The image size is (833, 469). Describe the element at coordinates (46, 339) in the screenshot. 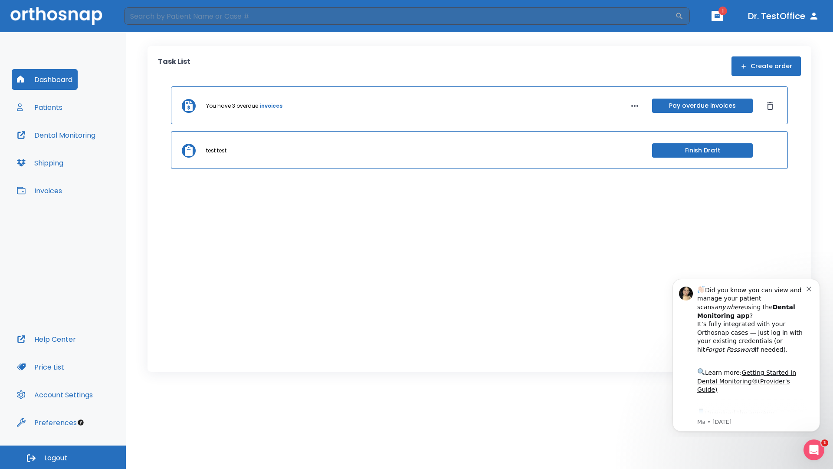

I see `button: Help Center` at that location.